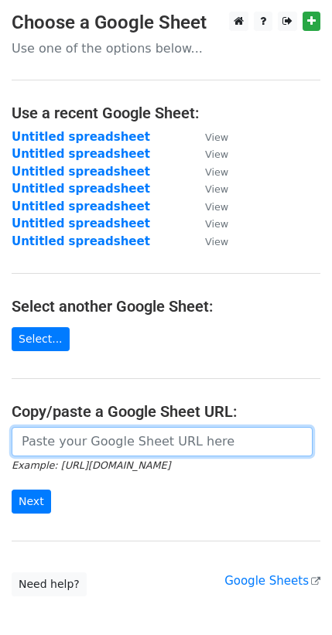 This screenshot has width=332, height=635. Describe the element at coordinates (165, 48) in the screenshot. I see `p: Use one of the options below...` at that location.